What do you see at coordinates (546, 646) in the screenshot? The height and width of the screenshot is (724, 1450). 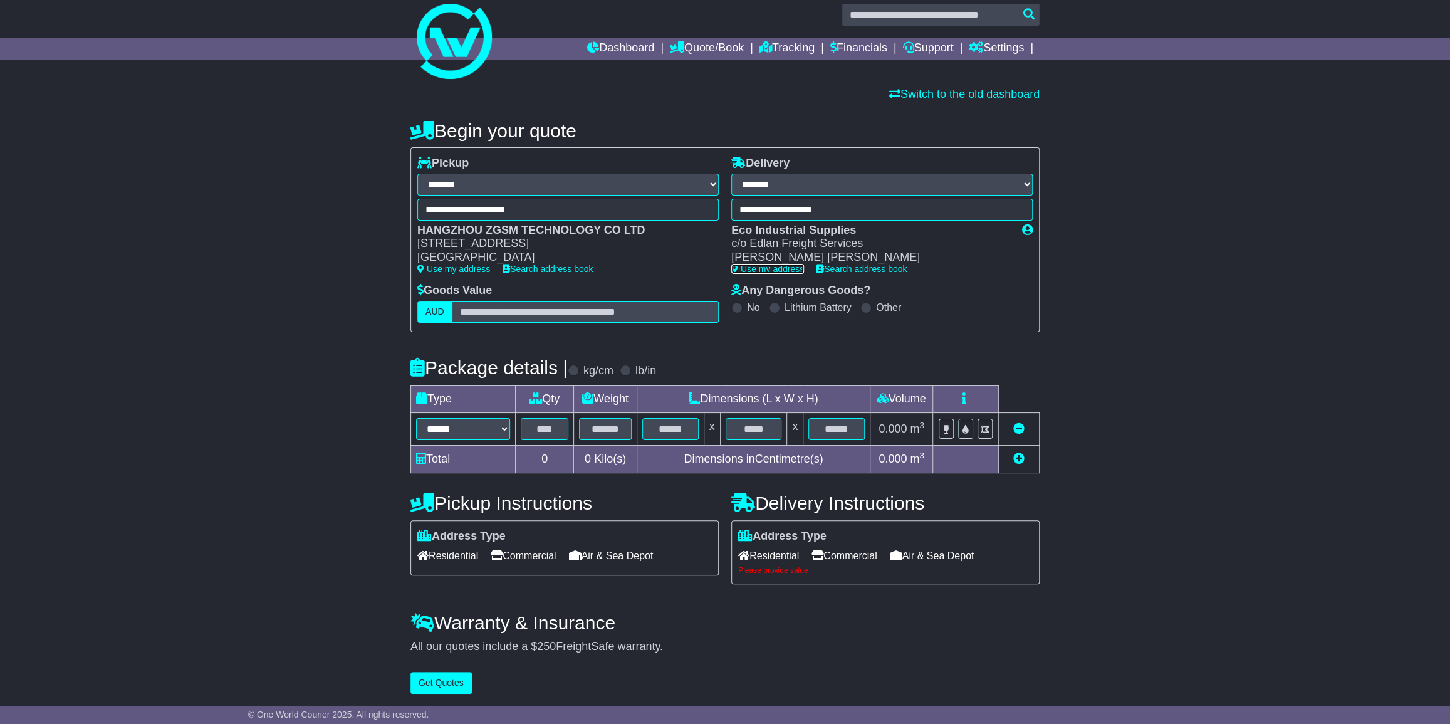 I see `span: 250` at bounding box center [546, 646].